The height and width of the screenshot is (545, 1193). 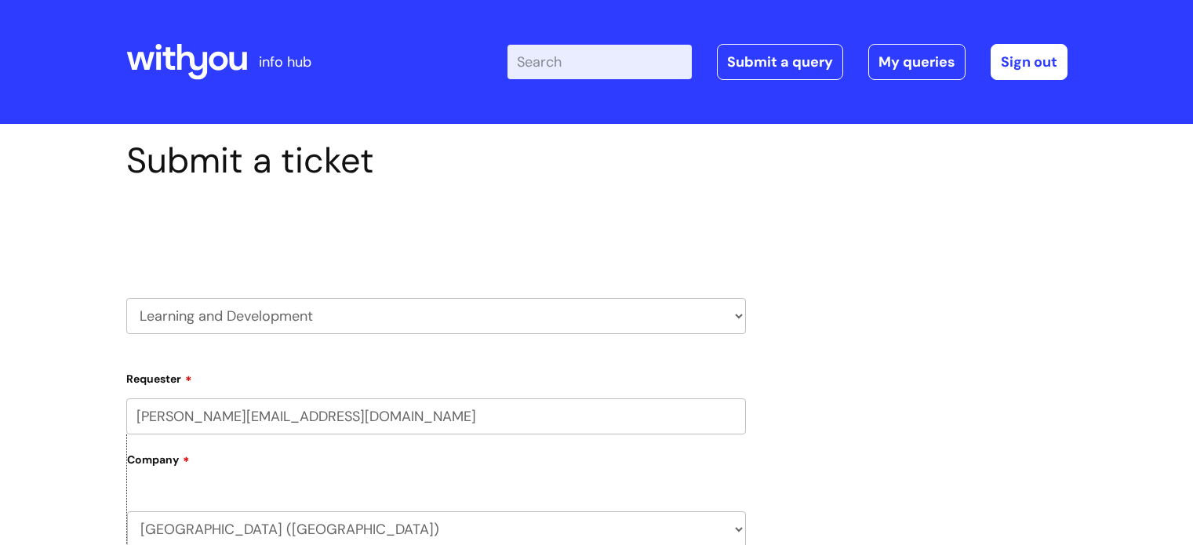 What do you see at coordinates (285, 62) in the screenshot?
I see `p: info hub` at bounding box center [285, 62].